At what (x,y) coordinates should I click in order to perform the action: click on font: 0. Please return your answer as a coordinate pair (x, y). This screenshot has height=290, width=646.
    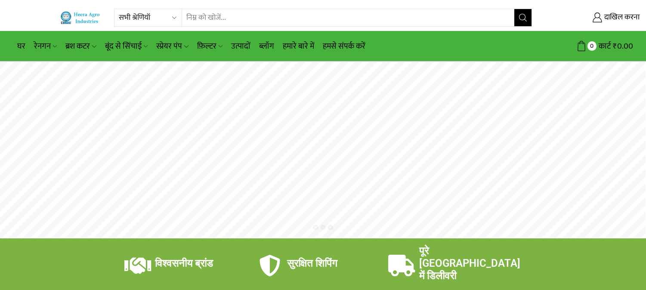
    Looking at the image, I should click on (592, 46).